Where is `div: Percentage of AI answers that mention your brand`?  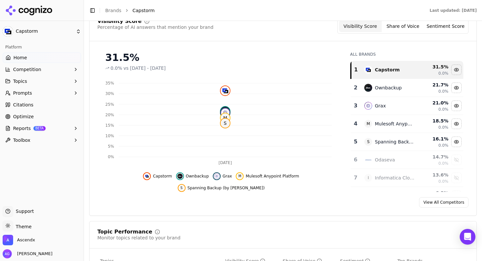
div: Percentage of AI answers that mention your brand is located at coordinates (155, 27).